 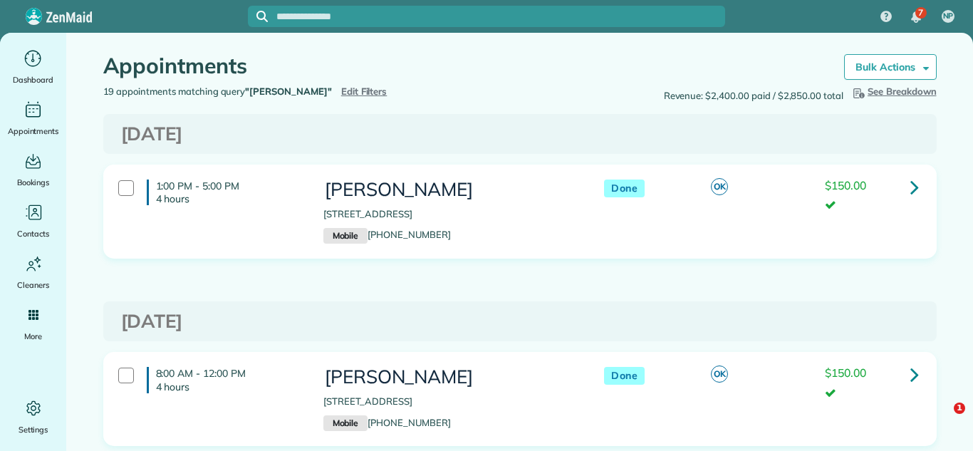 What do you see at coordinates (33, 170) in the screenshot?
I see `a: Bookings` at bounding box center [33, 170].